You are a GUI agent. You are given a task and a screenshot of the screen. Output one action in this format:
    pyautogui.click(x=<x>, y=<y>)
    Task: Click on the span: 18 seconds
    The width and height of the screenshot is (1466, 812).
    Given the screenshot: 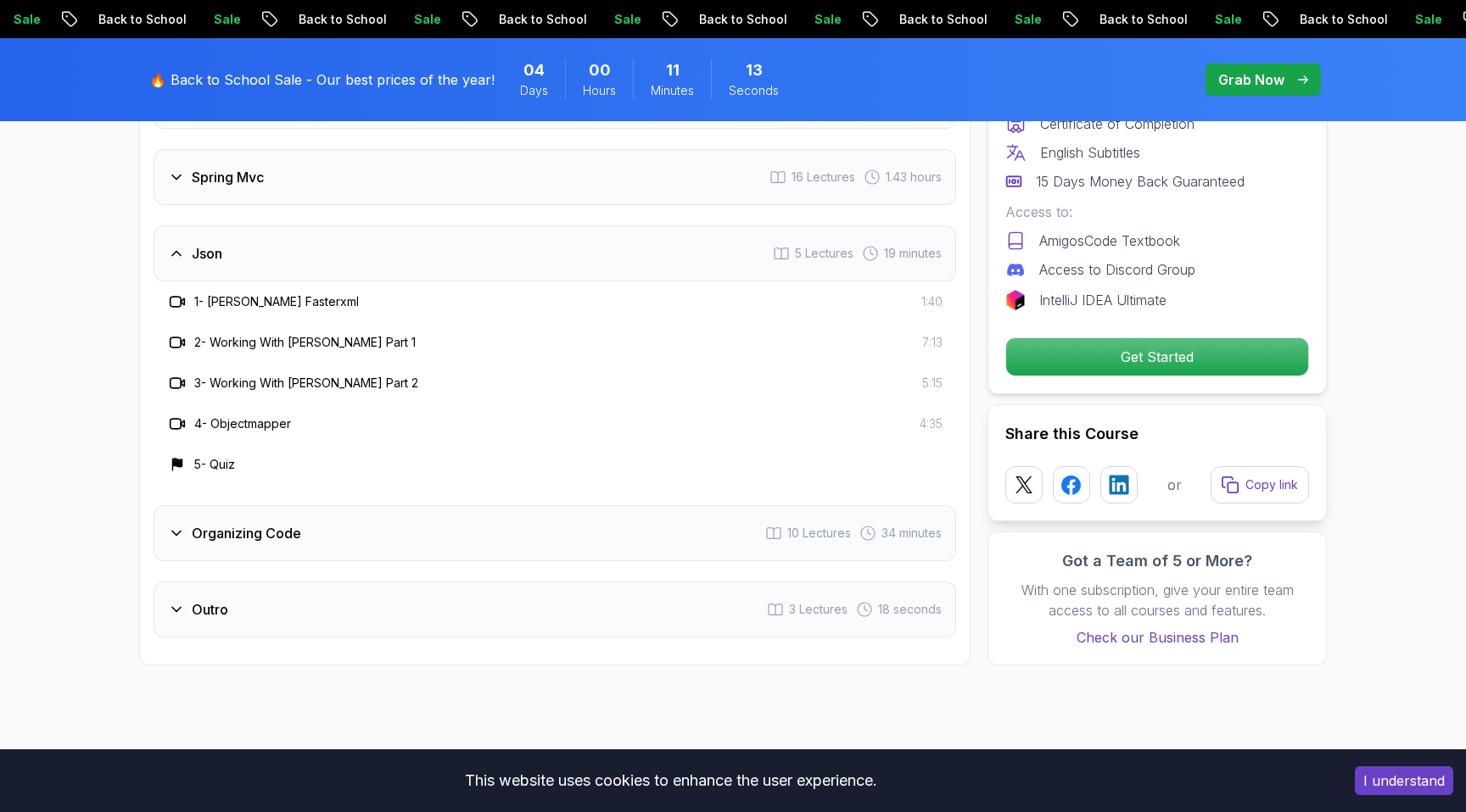 What is the action you would take?
    pyautogui.click(x=910, y=610)
    